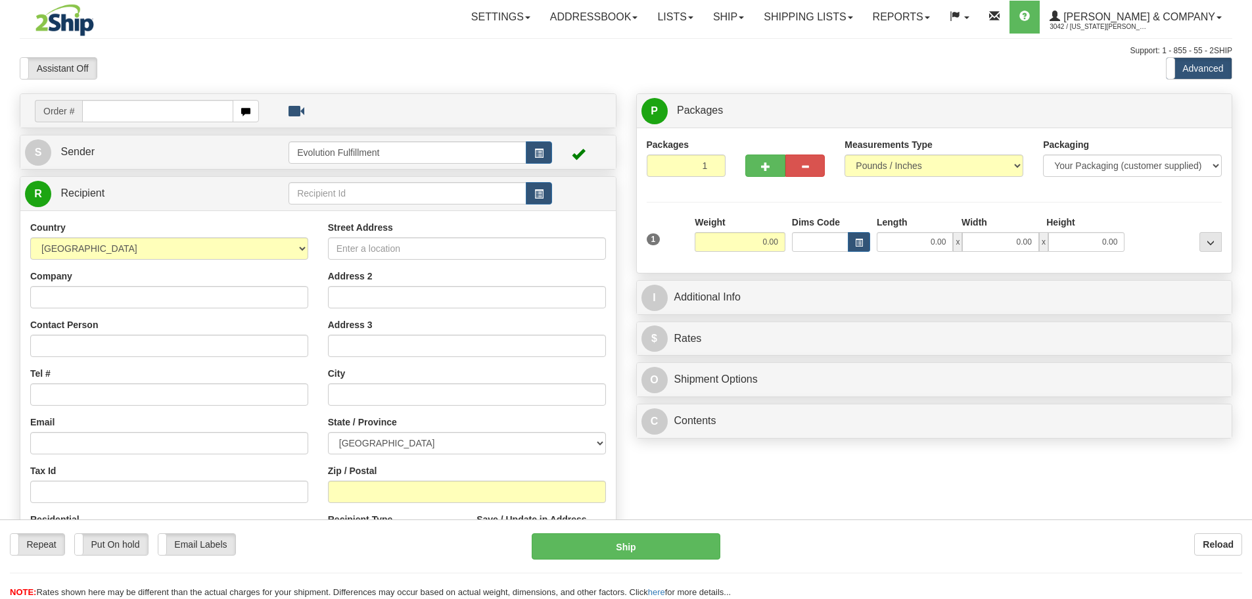 The image size is (1252, 599). Describe the element at coordinates (935, 297) in the screenshot. I see `a: IAdditional Info` at that location.